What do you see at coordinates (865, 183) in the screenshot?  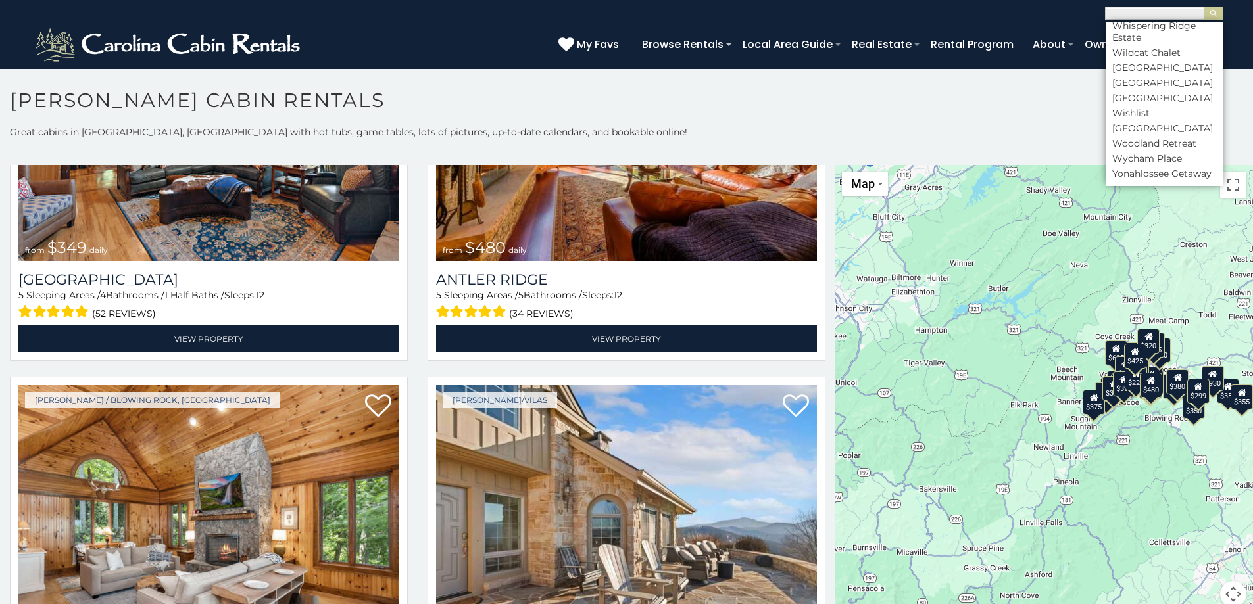 I see `button: Change map style` at bounding box center [865, 183].